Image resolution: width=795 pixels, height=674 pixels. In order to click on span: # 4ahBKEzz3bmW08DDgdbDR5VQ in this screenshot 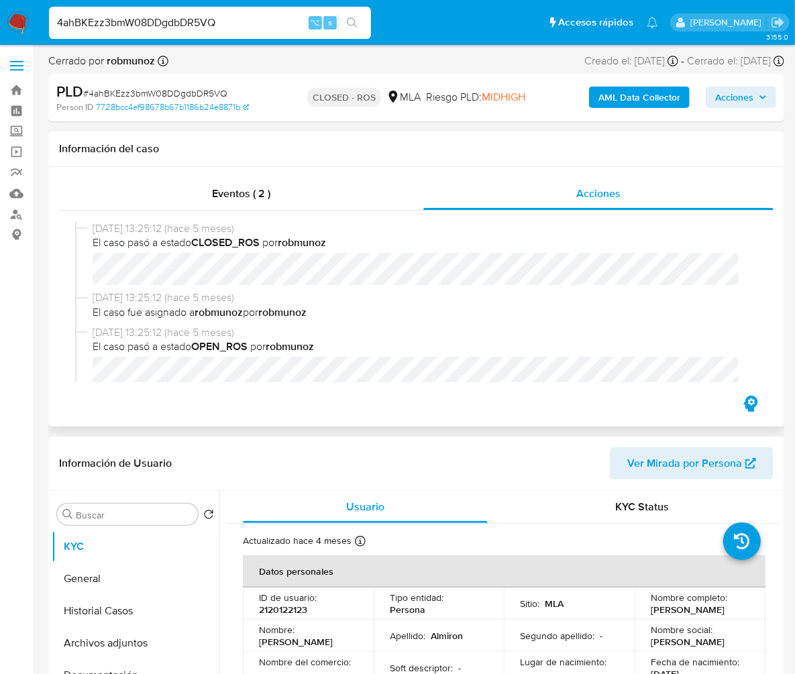, I will do `click(155, 93)`.